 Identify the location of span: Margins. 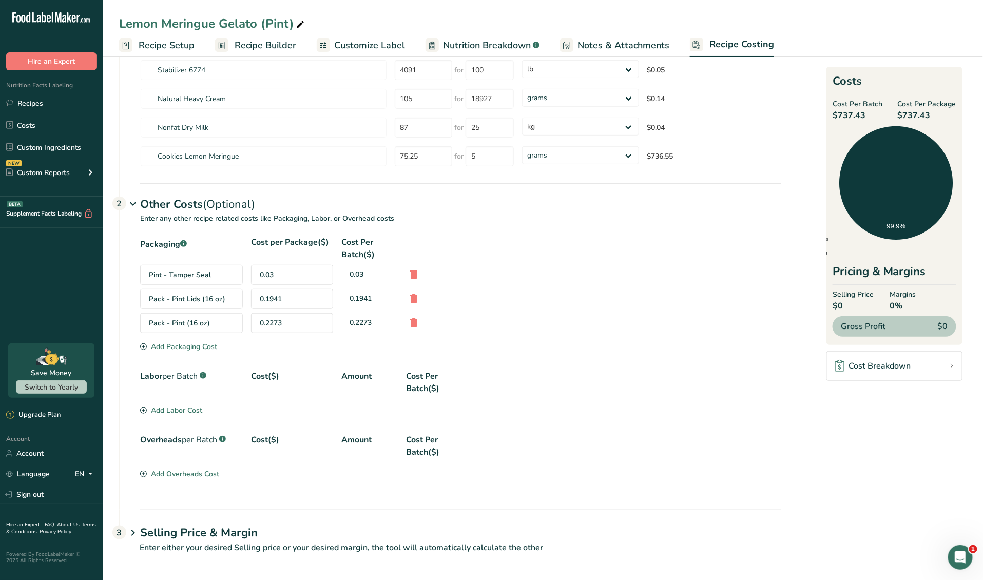
(903, 294).